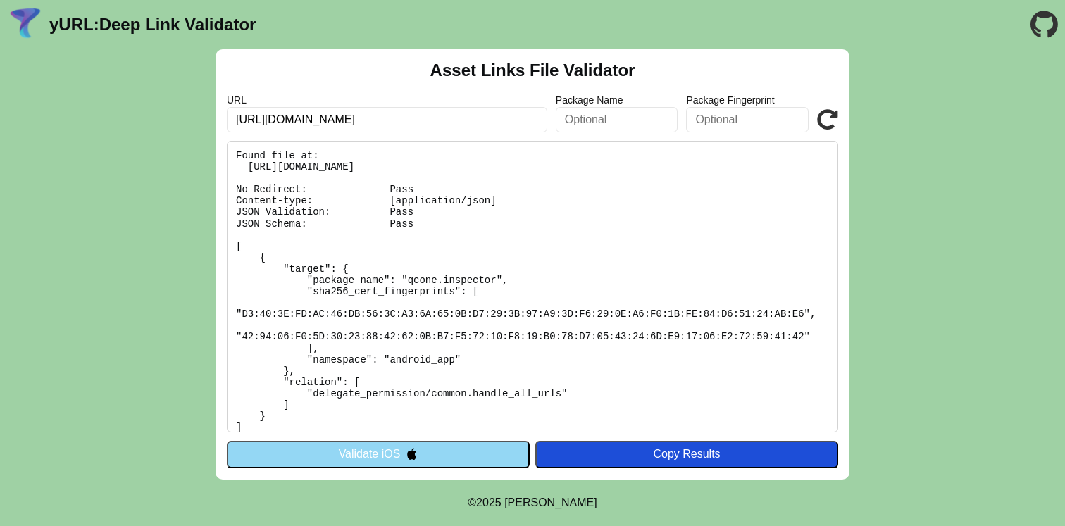 Image resolution: width=1065 pixels, height=526 pixels. What do you see at coordinates (387, 120) in the screenshot?
I see `input: Required` at bounding box center [387, 120].